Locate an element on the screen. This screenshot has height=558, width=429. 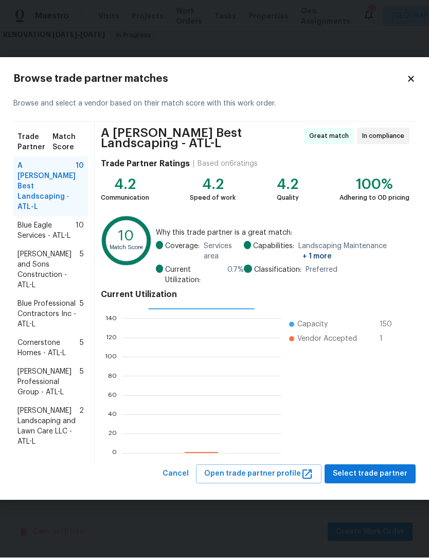
span: In compliance is located at coordinates (385, 136).